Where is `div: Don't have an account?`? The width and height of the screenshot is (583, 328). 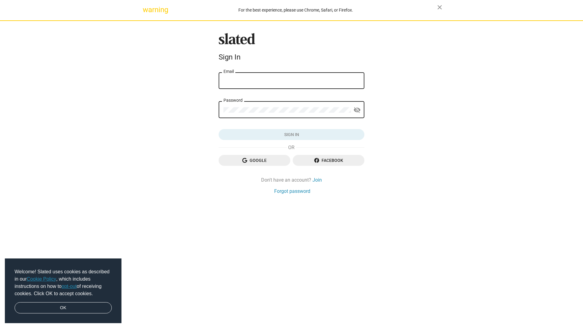
div: Don't have an account? is located at coordinates (291, 180).